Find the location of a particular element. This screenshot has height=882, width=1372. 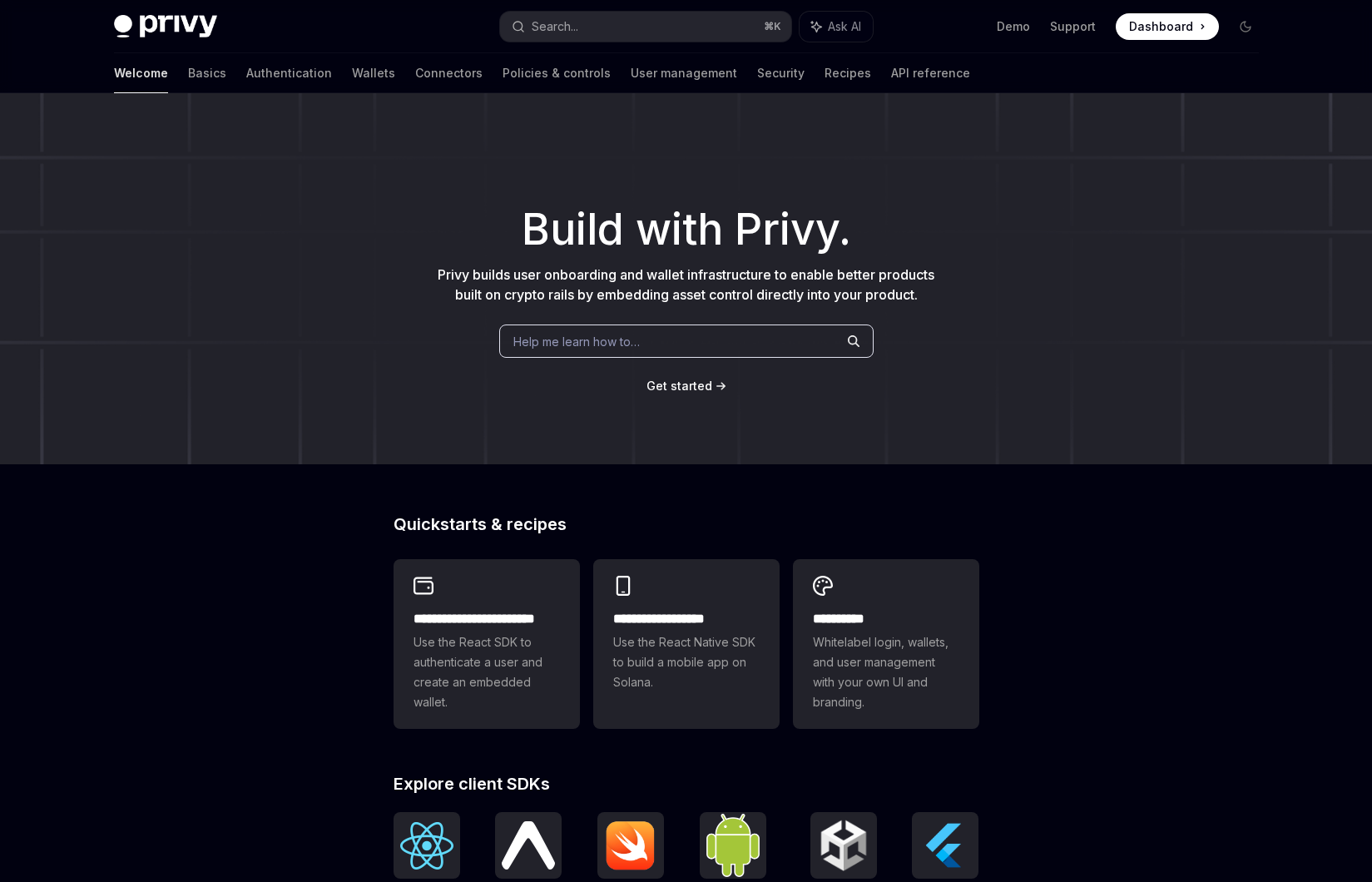

img: Flutter is located at coordinates (946, 845).